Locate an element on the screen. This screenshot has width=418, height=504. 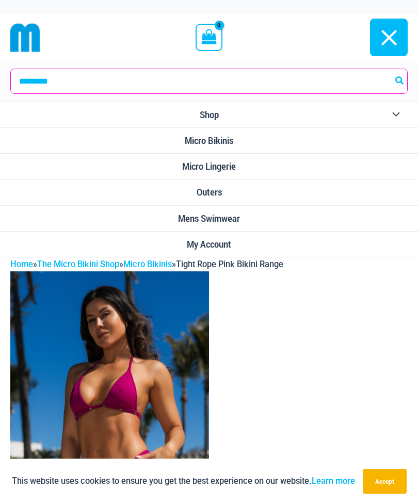
img: cropped mm emblem is located at coordinates (25, 38).